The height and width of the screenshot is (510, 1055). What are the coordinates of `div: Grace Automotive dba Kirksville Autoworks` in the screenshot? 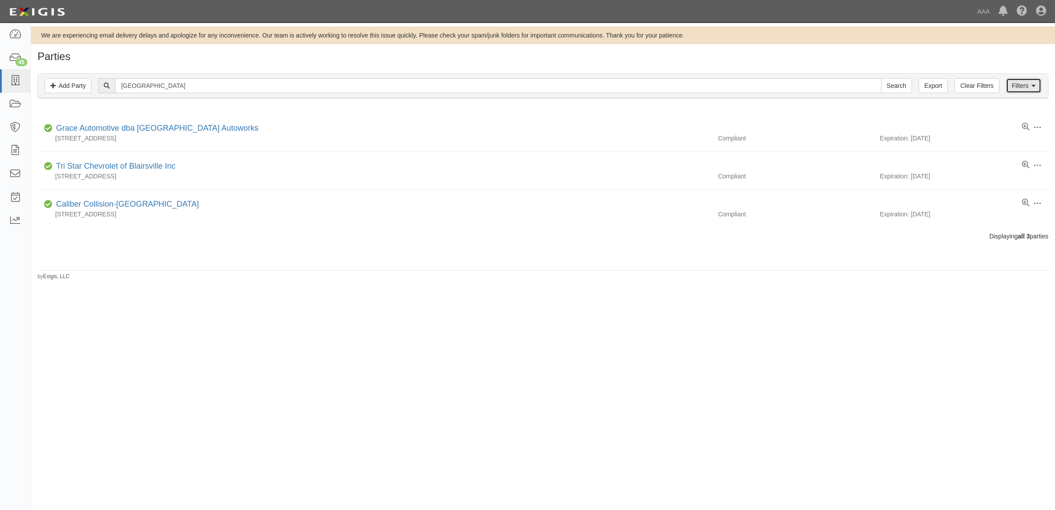 It's located at (155, 128).